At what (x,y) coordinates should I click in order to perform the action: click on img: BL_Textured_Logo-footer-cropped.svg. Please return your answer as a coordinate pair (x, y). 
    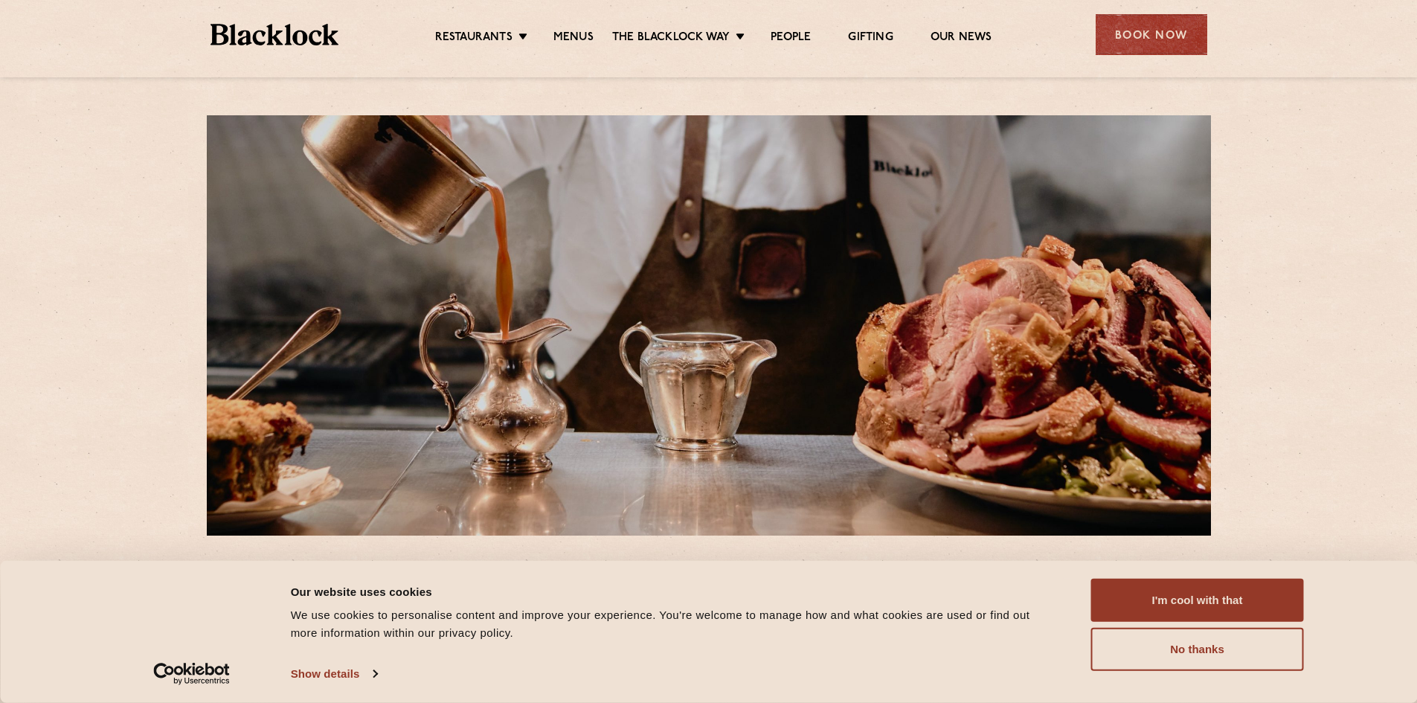
    Looking at the image, I should click on (275, 34).